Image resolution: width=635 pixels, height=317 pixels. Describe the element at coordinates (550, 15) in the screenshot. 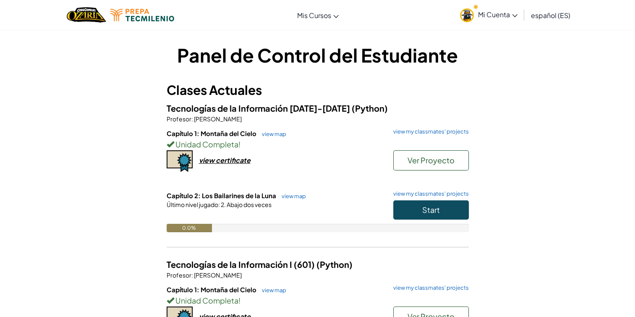

I see `a: español (ES)` at that location.